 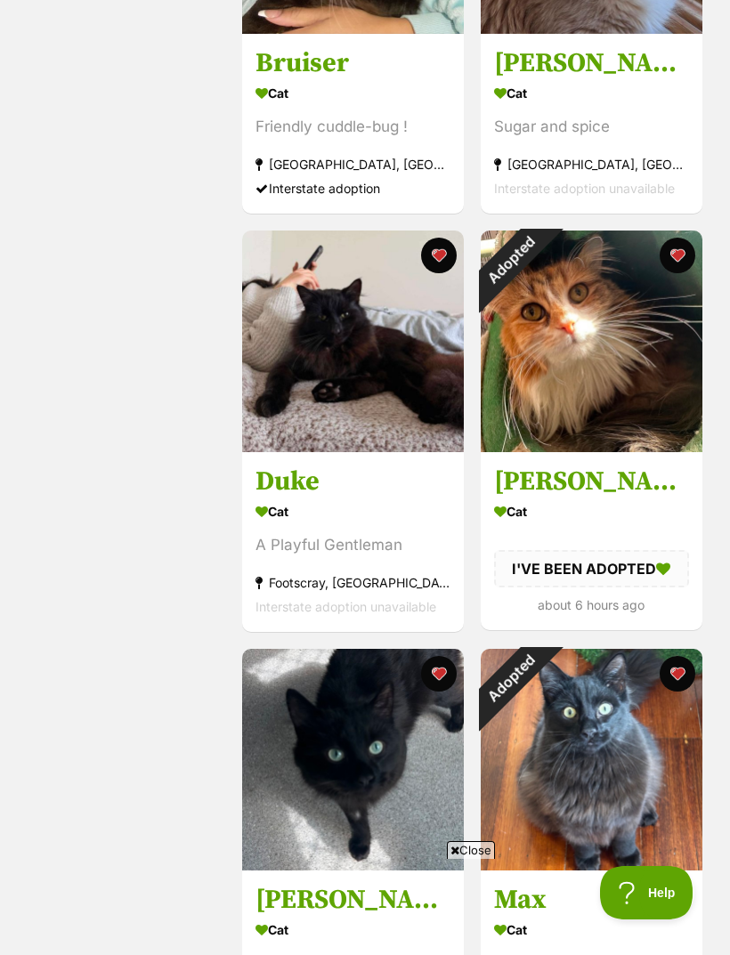 What do you see at coordinates (591, 569) in the screenshot?
I see `div: I'VE BEEN ADOPTED` at bounding box center [591, 569].